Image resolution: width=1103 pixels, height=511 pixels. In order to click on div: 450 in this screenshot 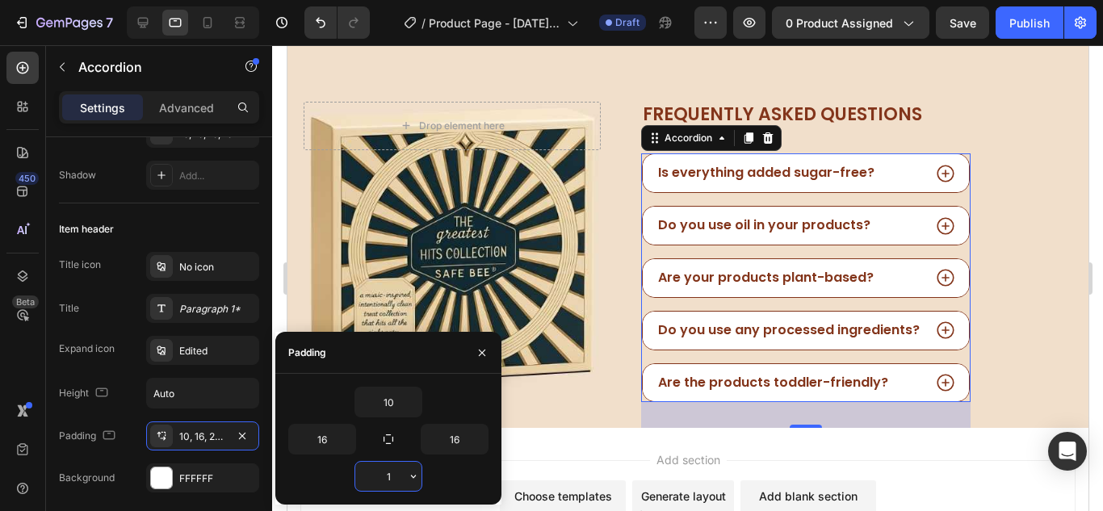, I will do `click(27, 178)`.